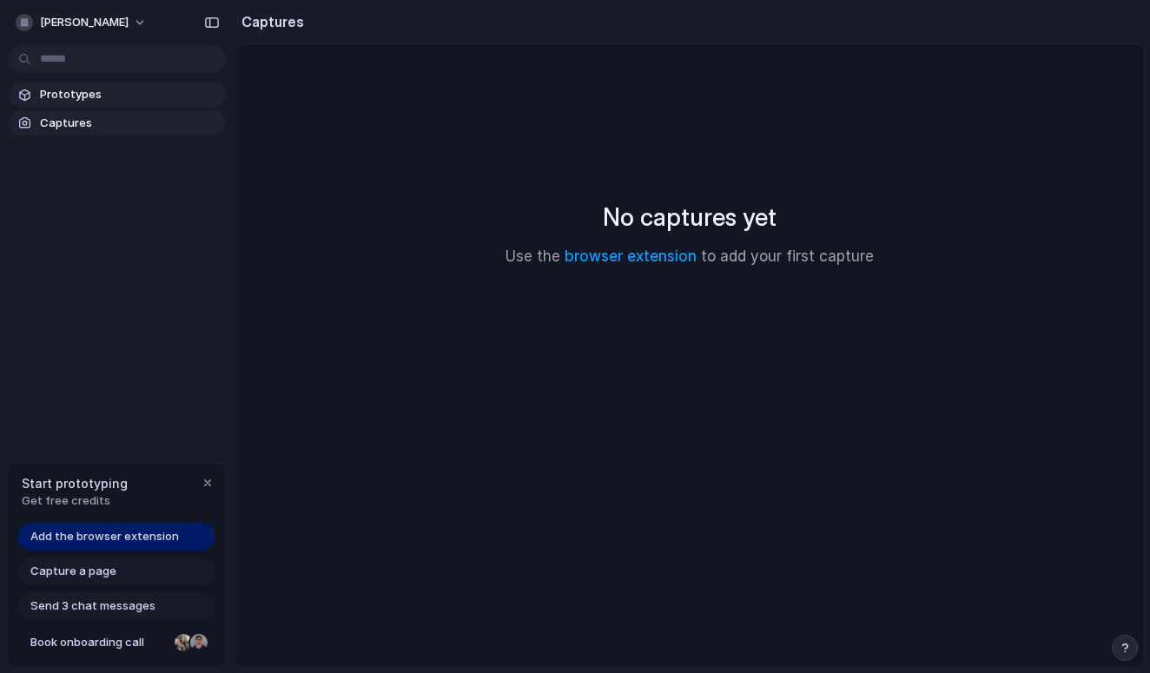  I want to click on a: Add the browser extension, so click(116, 537).